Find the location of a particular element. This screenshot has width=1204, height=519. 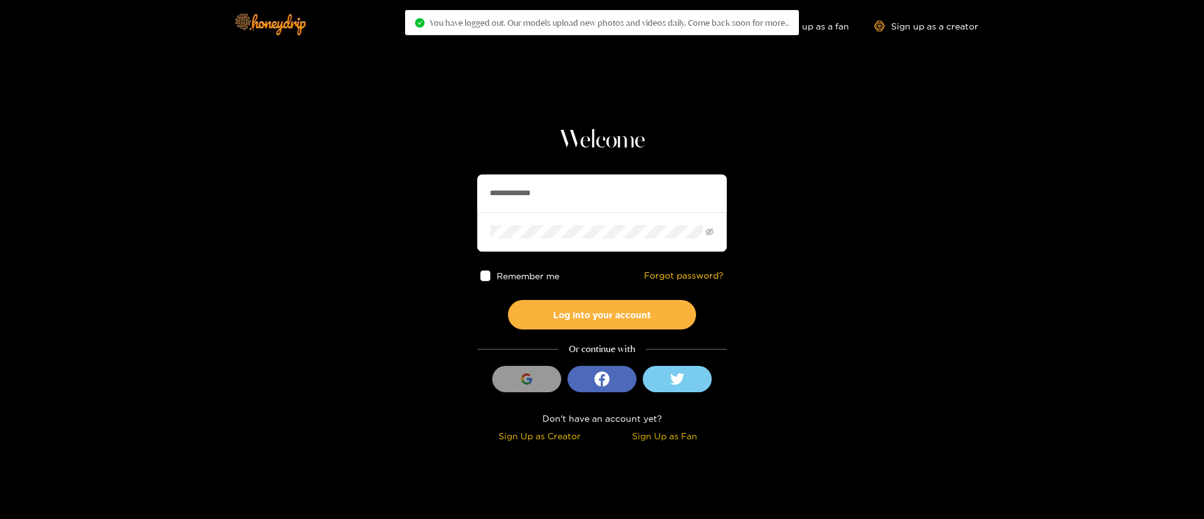

div: Sign Up as Fan is located at coordinates (664, 435).